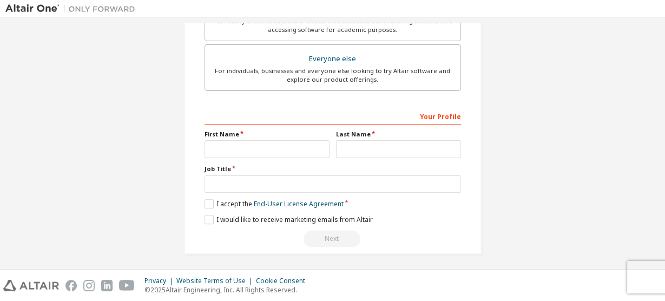 The image size is (665, 301). I want to click on a: End-User License Agreement, so click(299, 203).